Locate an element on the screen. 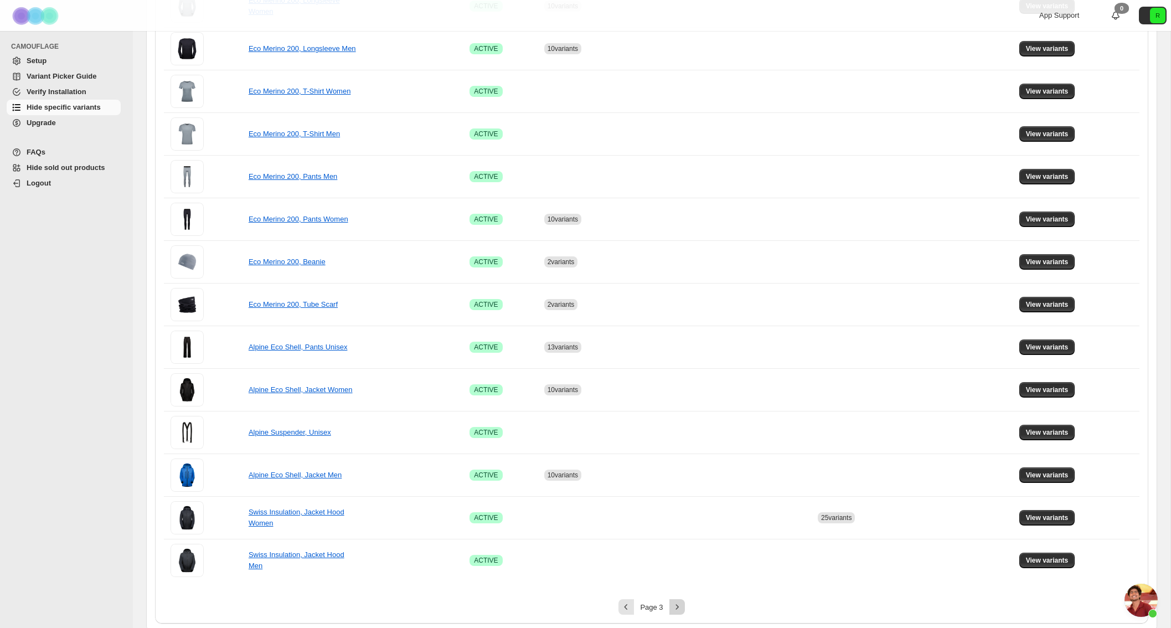 This screenshot has height=628, width=1171. a: Hide sold out products is located at coordinates (64, 168).